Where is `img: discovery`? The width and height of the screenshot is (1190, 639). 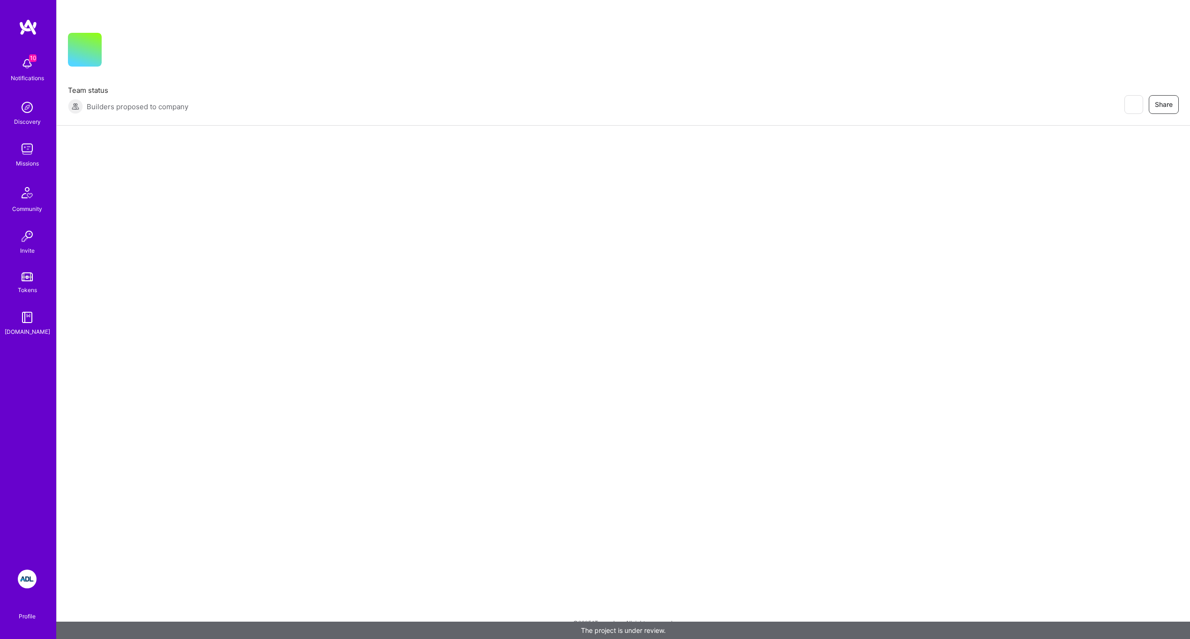 img: discovery is located at coordinates (27, 107).